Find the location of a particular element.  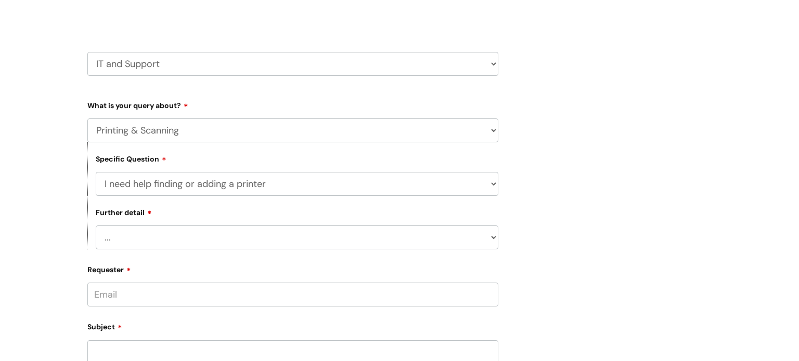

input: Email is located at coordinates (293, 295).